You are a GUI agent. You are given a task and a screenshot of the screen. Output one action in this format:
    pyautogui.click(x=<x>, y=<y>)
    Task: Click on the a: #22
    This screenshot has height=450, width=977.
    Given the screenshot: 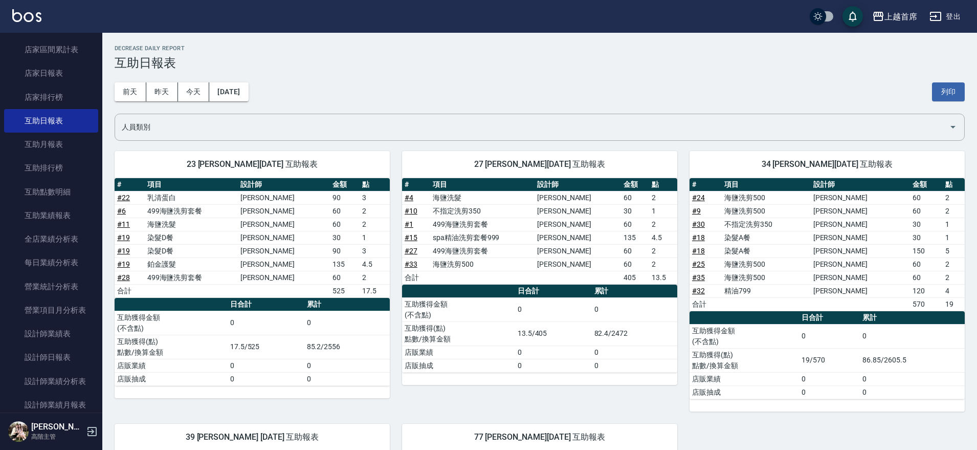 What is the action you would take?
    pyautogui.click(x=123, y=198)
    